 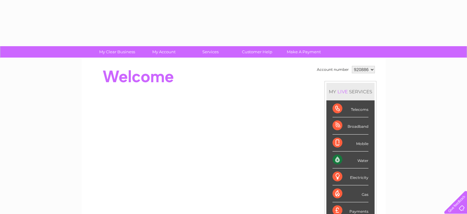 What do you see at coordinates (351, 193) in the screenshot?
I see `div: Gas` at bounding box center [351, 193].